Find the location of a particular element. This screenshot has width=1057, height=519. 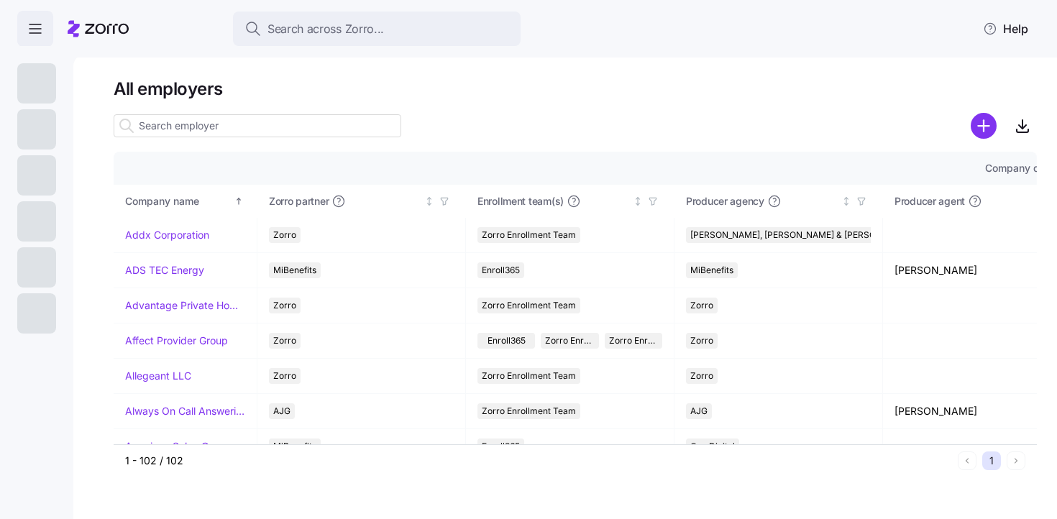

button: 1 is located at coordinates (992, 461).